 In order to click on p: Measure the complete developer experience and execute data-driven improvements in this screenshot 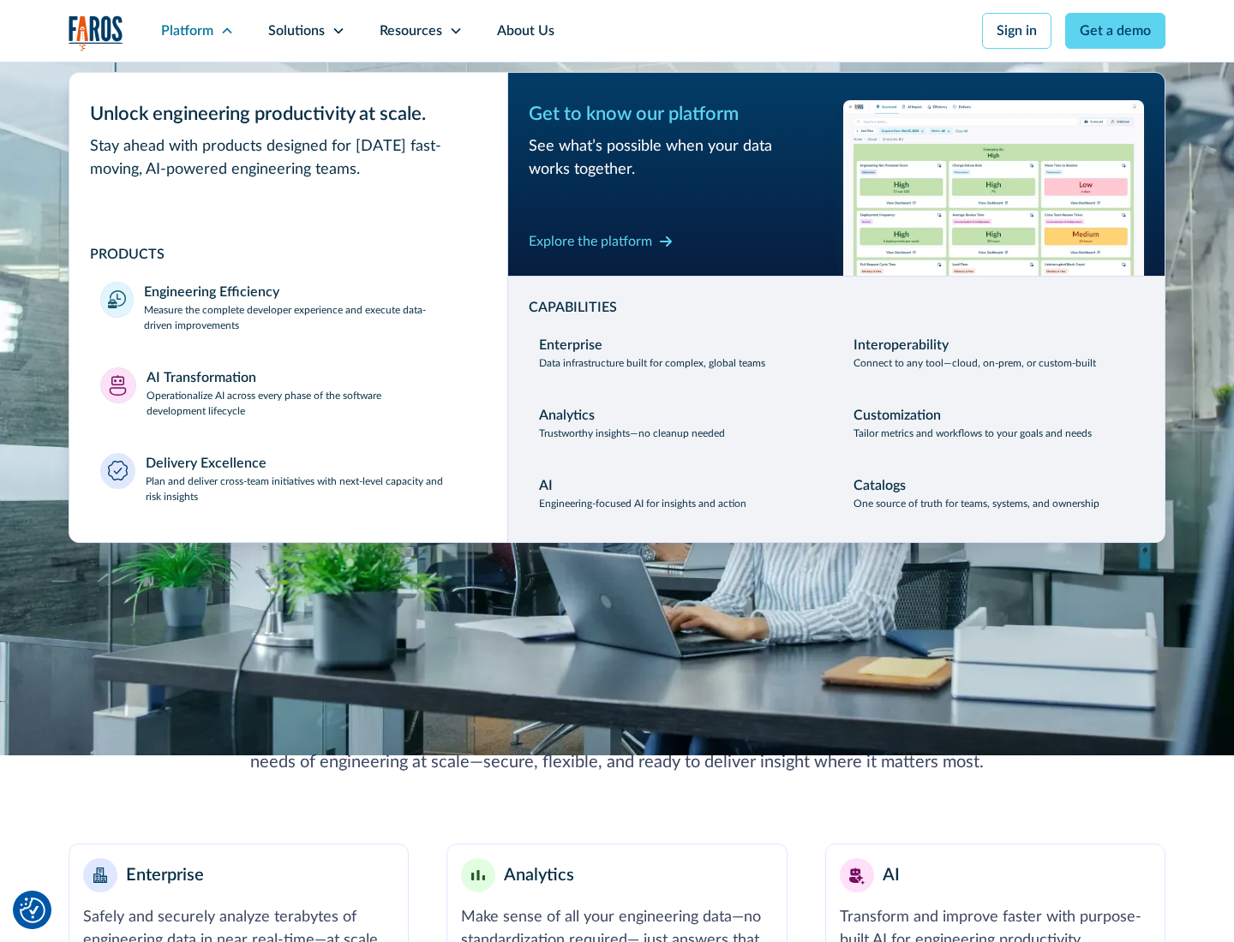, I will do `click(310, 318)`.